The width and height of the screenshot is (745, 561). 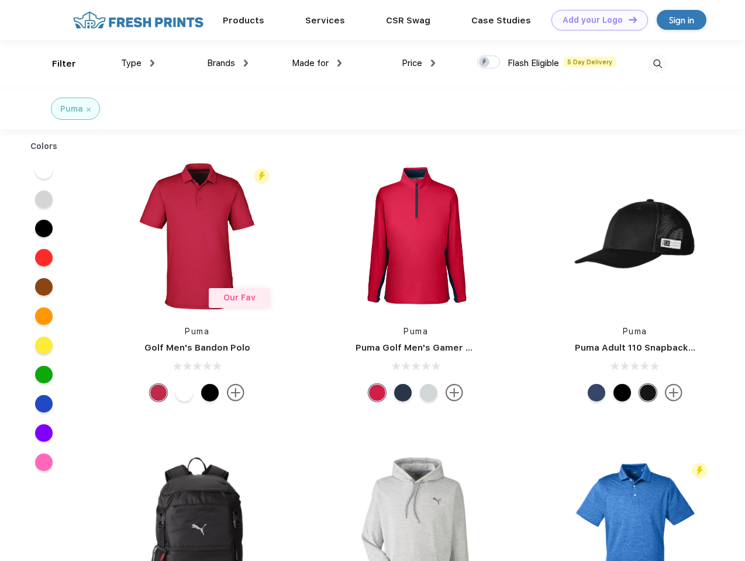 What do you see at coordinates (64, 64) in the screenshot?
I see `div: Filter` at bounding box center [64, 64].